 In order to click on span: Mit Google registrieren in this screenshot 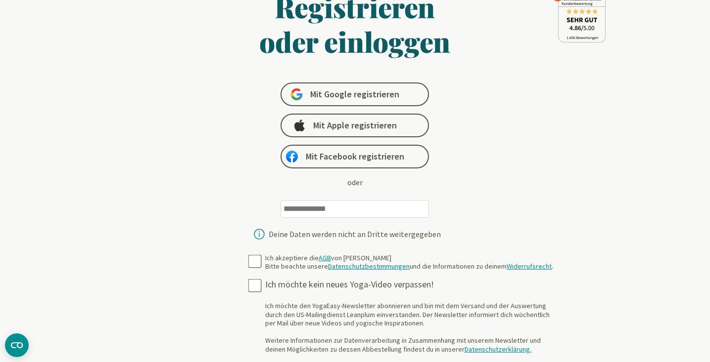, I will do `click(355, 94)`.